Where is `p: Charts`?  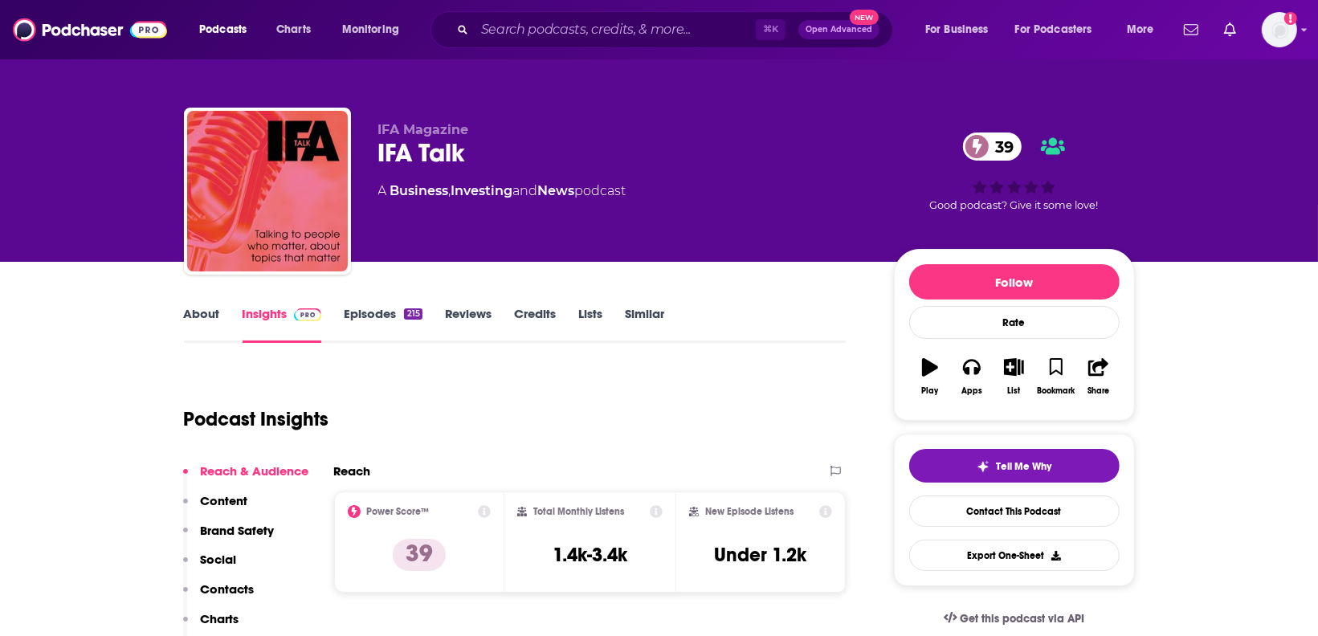
p: Charts is located at coordinates (220, 619).